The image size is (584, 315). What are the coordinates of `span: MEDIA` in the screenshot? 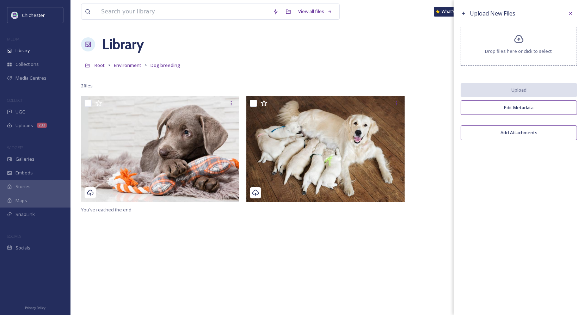 It's located at (13, 39).